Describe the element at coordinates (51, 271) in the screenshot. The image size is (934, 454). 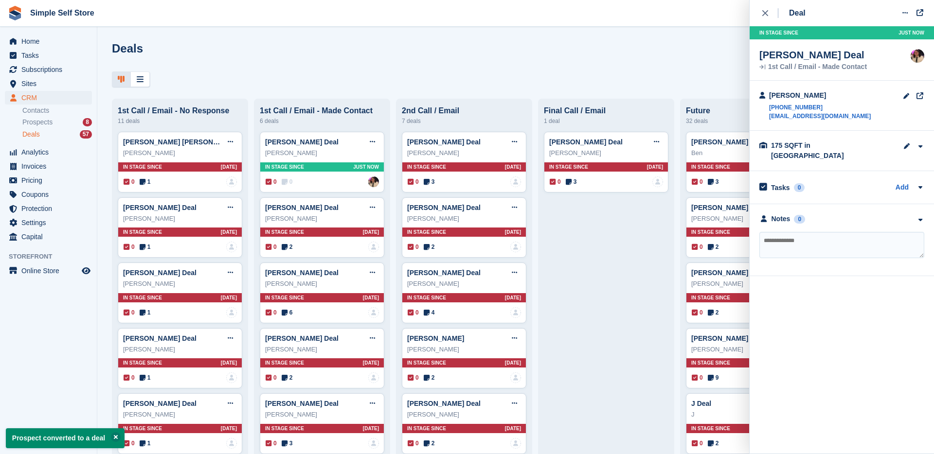
I see `span: Online Store` at that location.